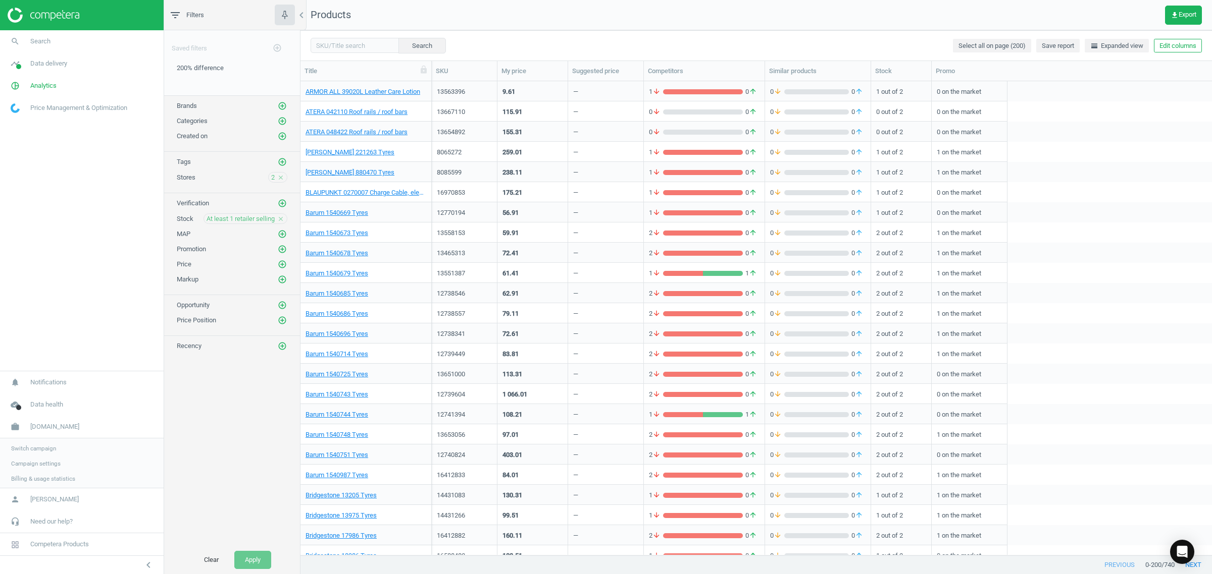 The height and width of the screenshot is (574, 1212). What do you see at coordinates (510, 233) in the screenshot?
I see `div: 59.91` at bounding box center [510, 233].